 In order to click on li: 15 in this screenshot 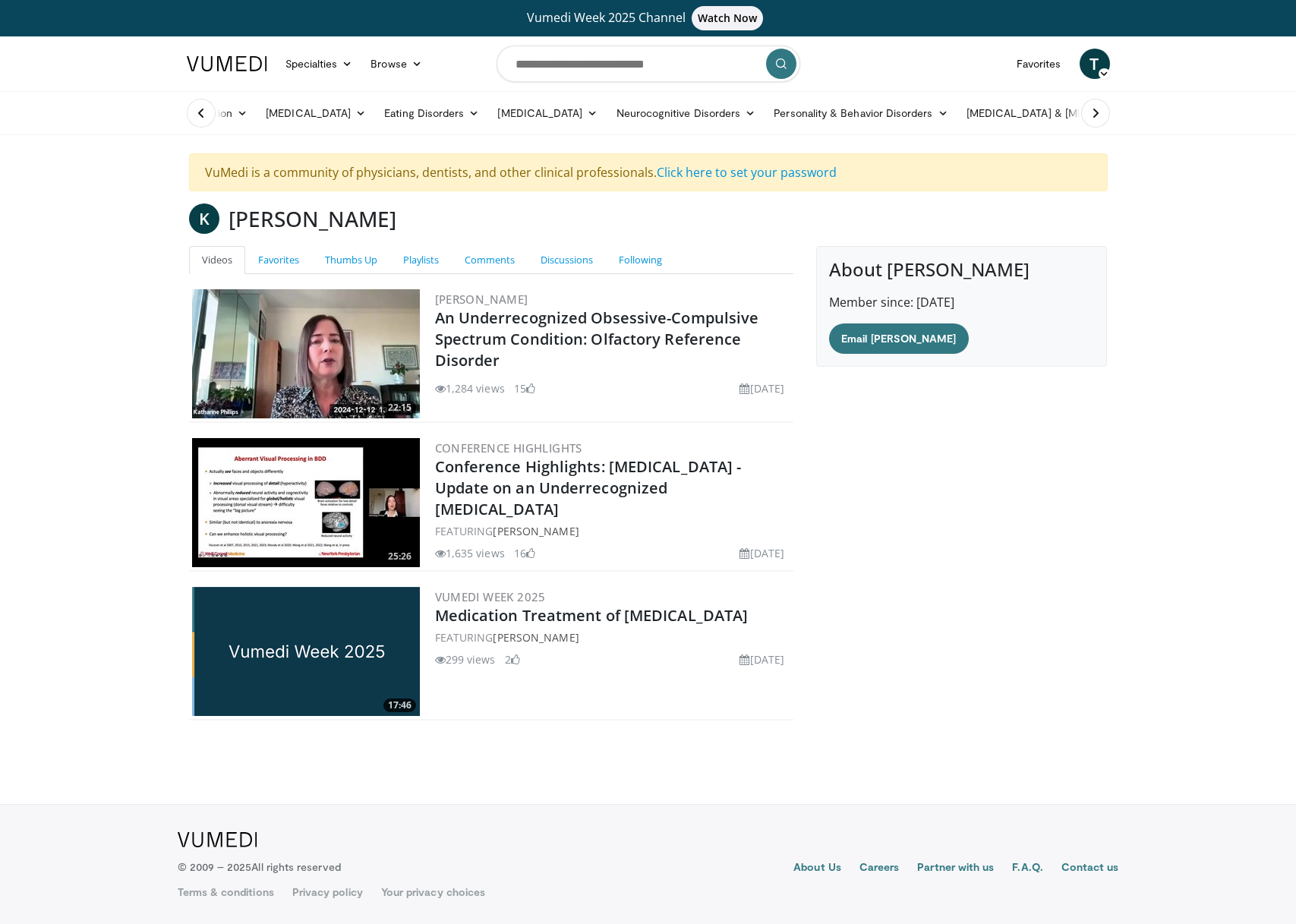, I will do `click(525, 388)`.